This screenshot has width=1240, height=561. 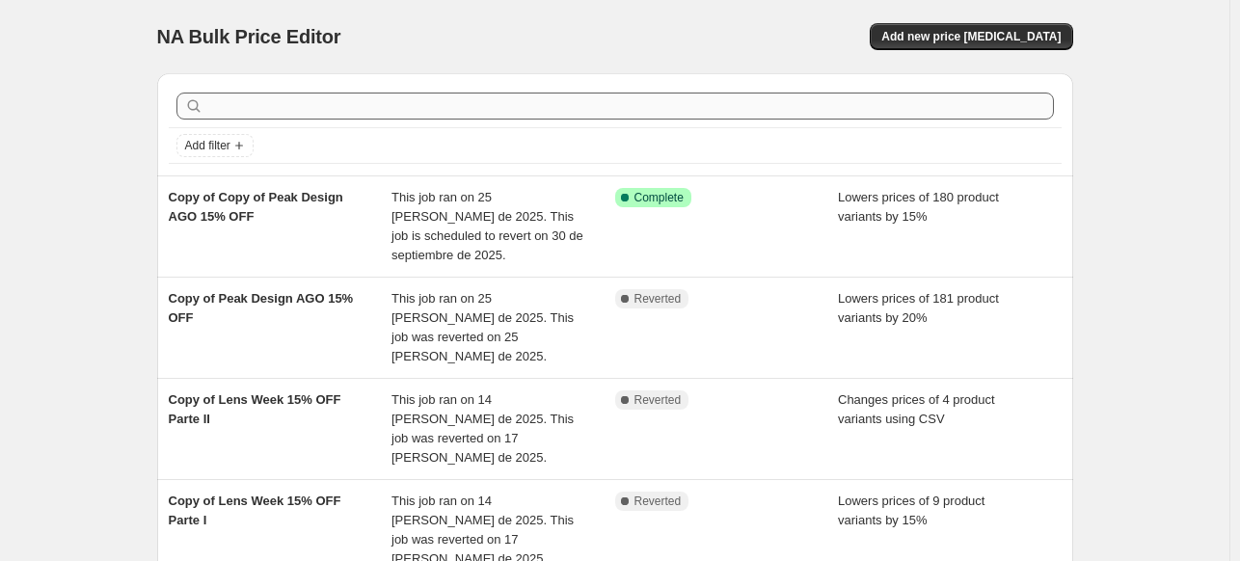 What do you see at coordinates (659, 198) in the screenshot?
I see `span: Complete` at bounding box center [659, 198].